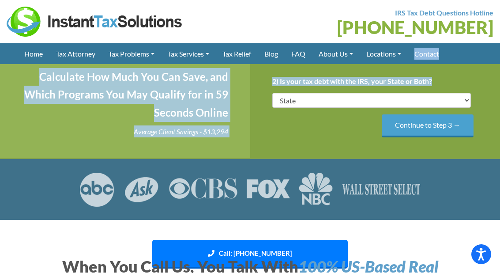  Describe the element at coordinates (444, 12) in the screenshot. I see `strong: IRS Tax Debt Questions Hotline` at that location.